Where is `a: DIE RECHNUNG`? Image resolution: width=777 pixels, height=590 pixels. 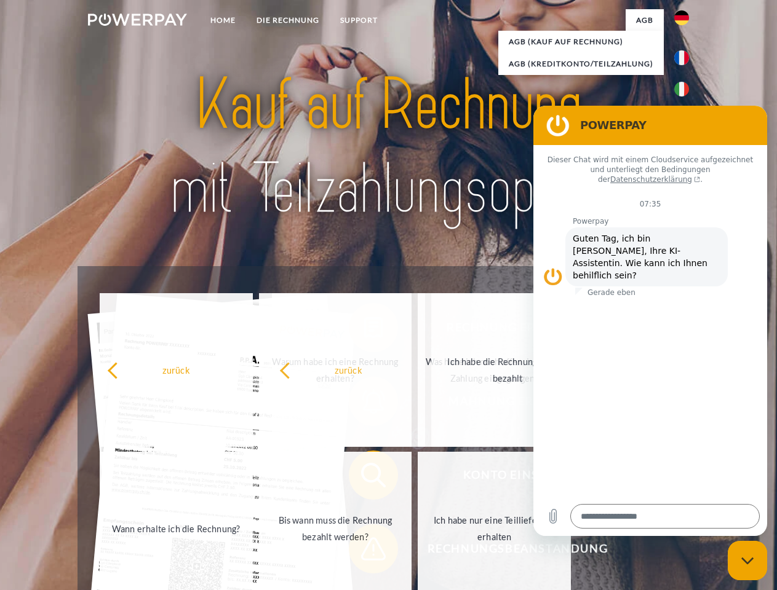 a: DIE RECHNUNG is located at coordinates (288, 20).